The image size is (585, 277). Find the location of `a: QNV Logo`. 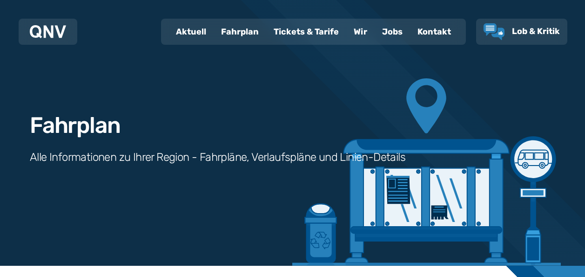

a: QNV Logo is located at coordinates (48, 32).